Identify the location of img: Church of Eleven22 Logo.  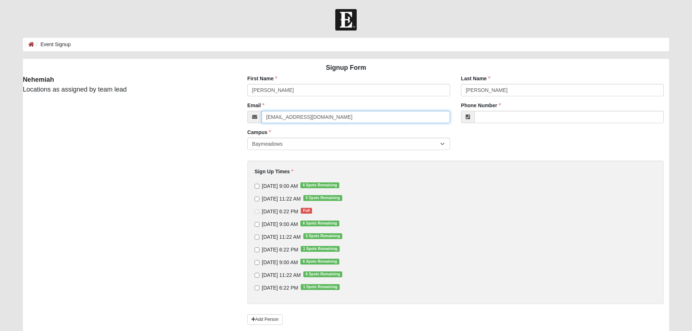
(346, 20).